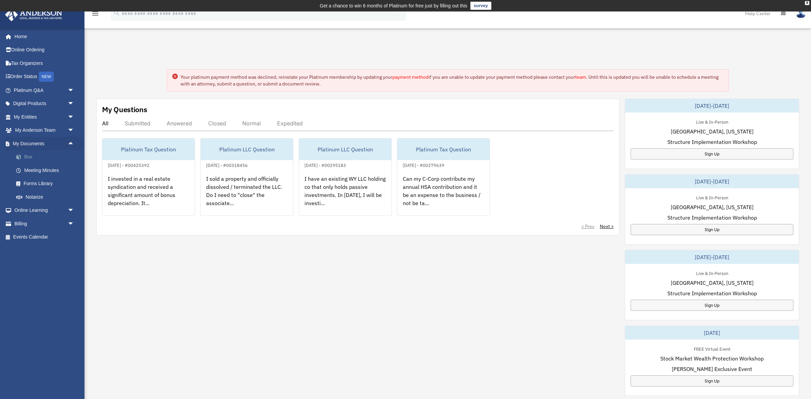 The width and height of the screenshot is (811, 399). What do you see at coordinates (47, 197) in the screenshot?
I see `a: Notarize` at bounding box center [47, 197].